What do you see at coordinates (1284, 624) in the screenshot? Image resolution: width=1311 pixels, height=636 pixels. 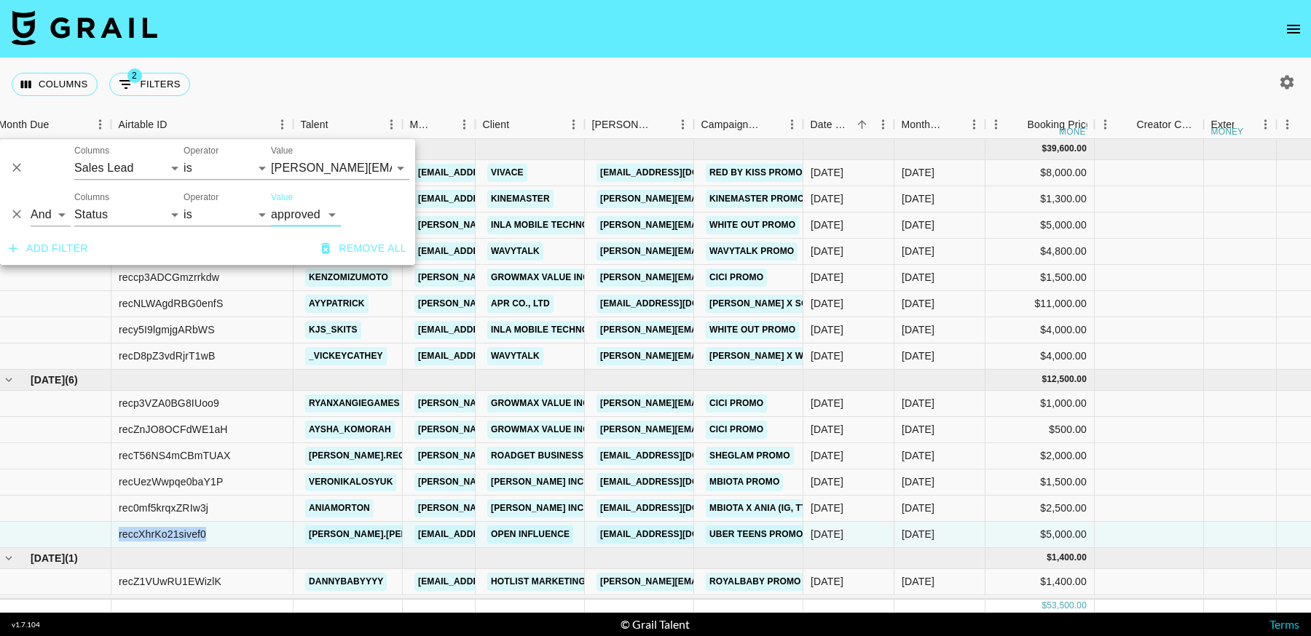 I see `a: Terms` at bounding box center [1284, 624].